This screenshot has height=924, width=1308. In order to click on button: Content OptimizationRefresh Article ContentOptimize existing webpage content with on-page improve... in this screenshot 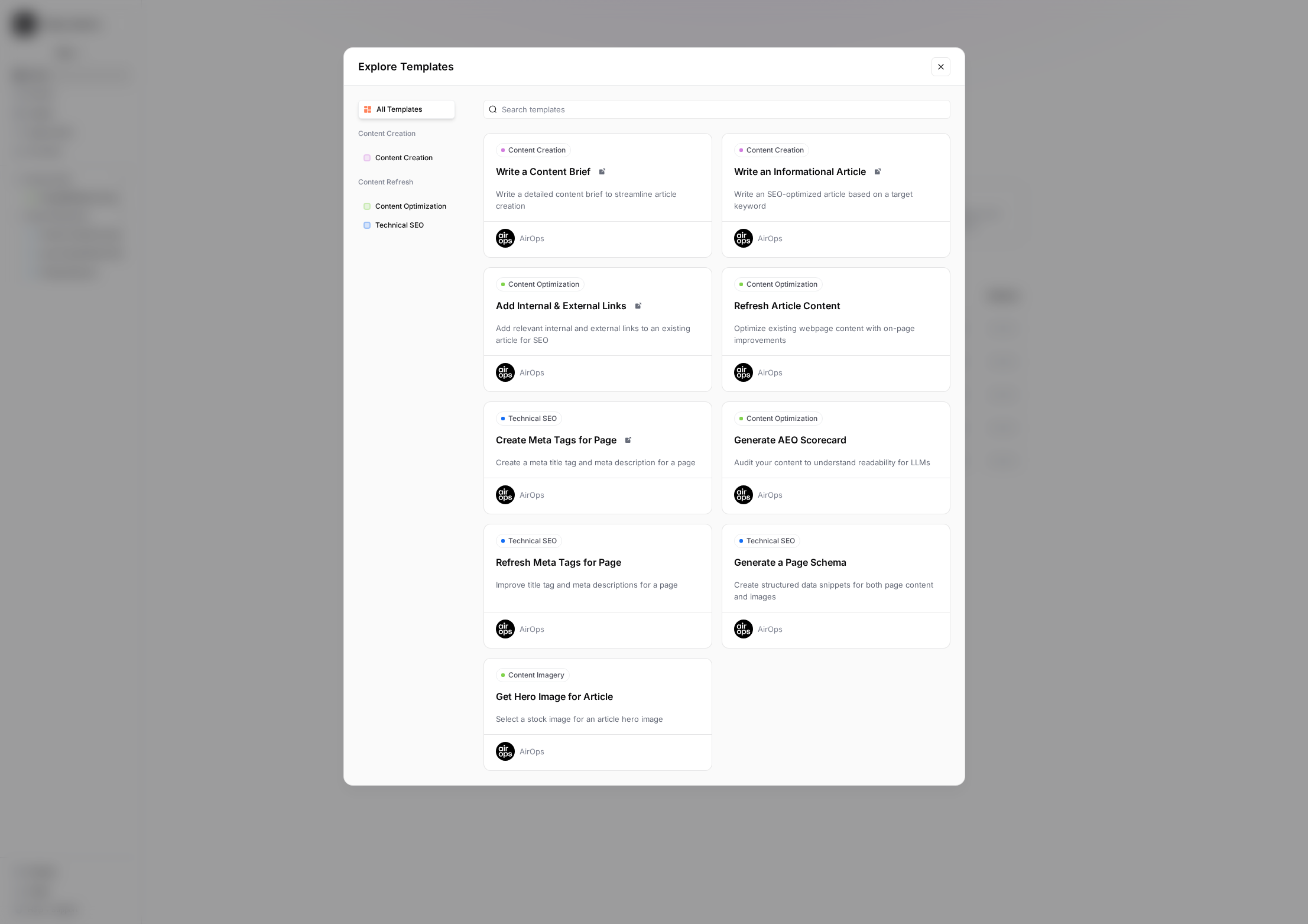, I will do `click(835, 329)`.